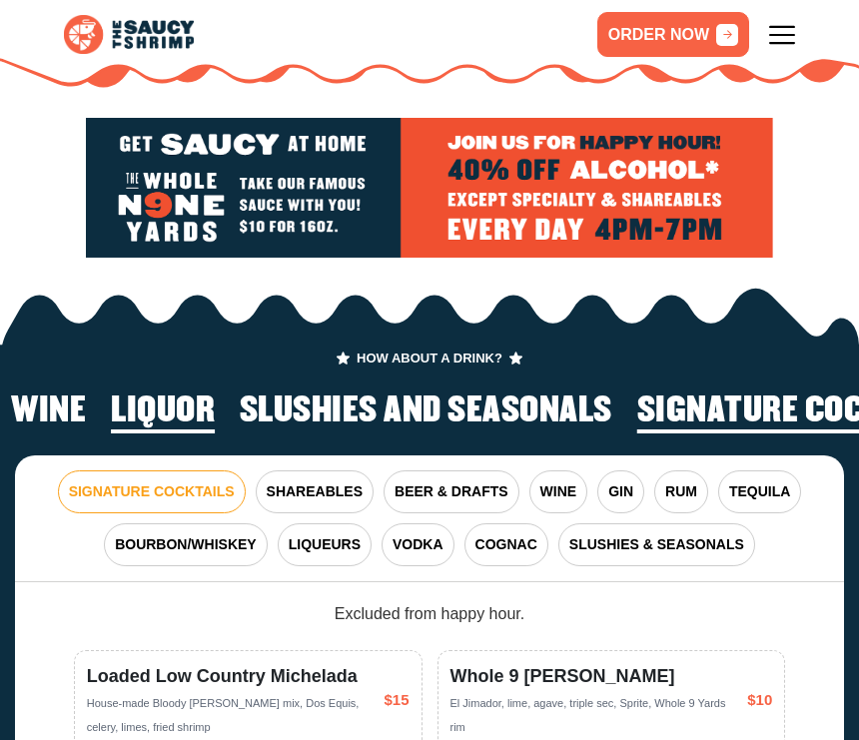 The image size is (859, 740). What do you see at coordinates (325, 545) in the screenshot?
I see `button: LIQUEURS` at bounding box center [325, 545].